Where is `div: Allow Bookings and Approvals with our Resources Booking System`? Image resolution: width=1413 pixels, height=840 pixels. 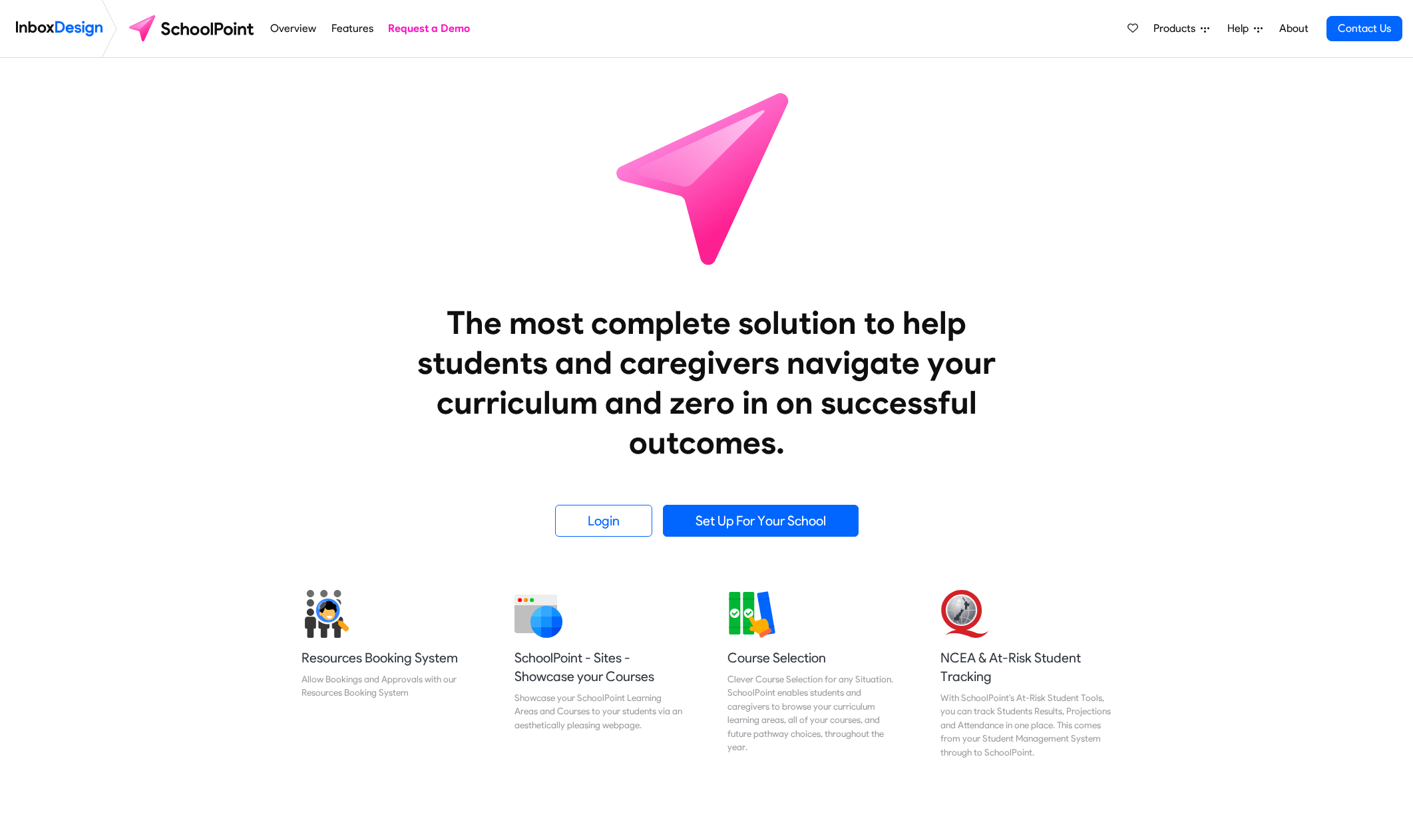 div: Allow Bookings and Approvals with our Resources Booking System is located at coordinates (387, 686).